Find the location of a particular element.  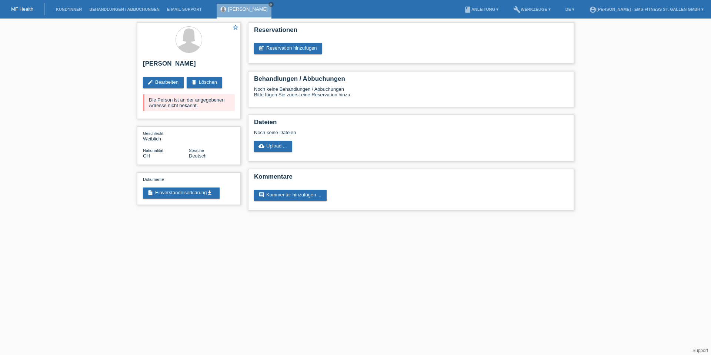

span: Nationalität is located at coordinates (153, 150).